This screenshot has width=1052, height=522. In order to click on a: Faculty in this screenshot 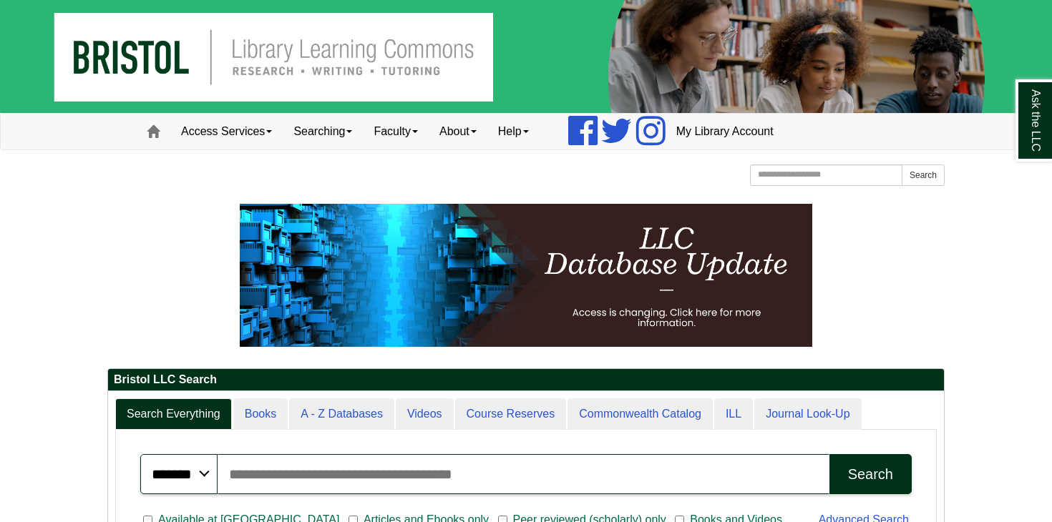, I will do `click(396, 132)`.